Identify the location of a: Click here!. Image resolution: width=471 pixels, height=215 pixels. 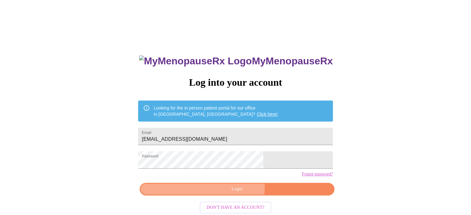
(267, 114).